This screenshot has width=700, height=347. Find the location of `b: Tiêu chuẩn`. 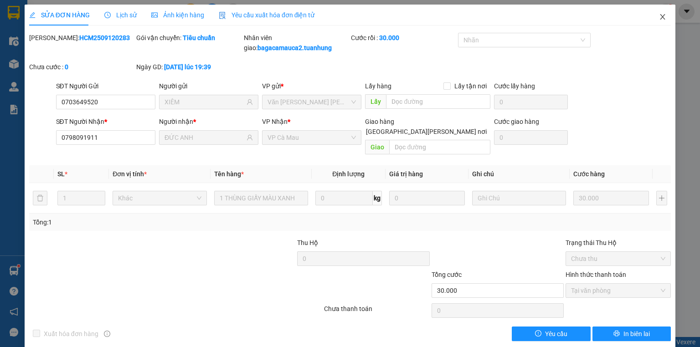

b: Tiêu chuẩn is located at coordinates (199, 38).